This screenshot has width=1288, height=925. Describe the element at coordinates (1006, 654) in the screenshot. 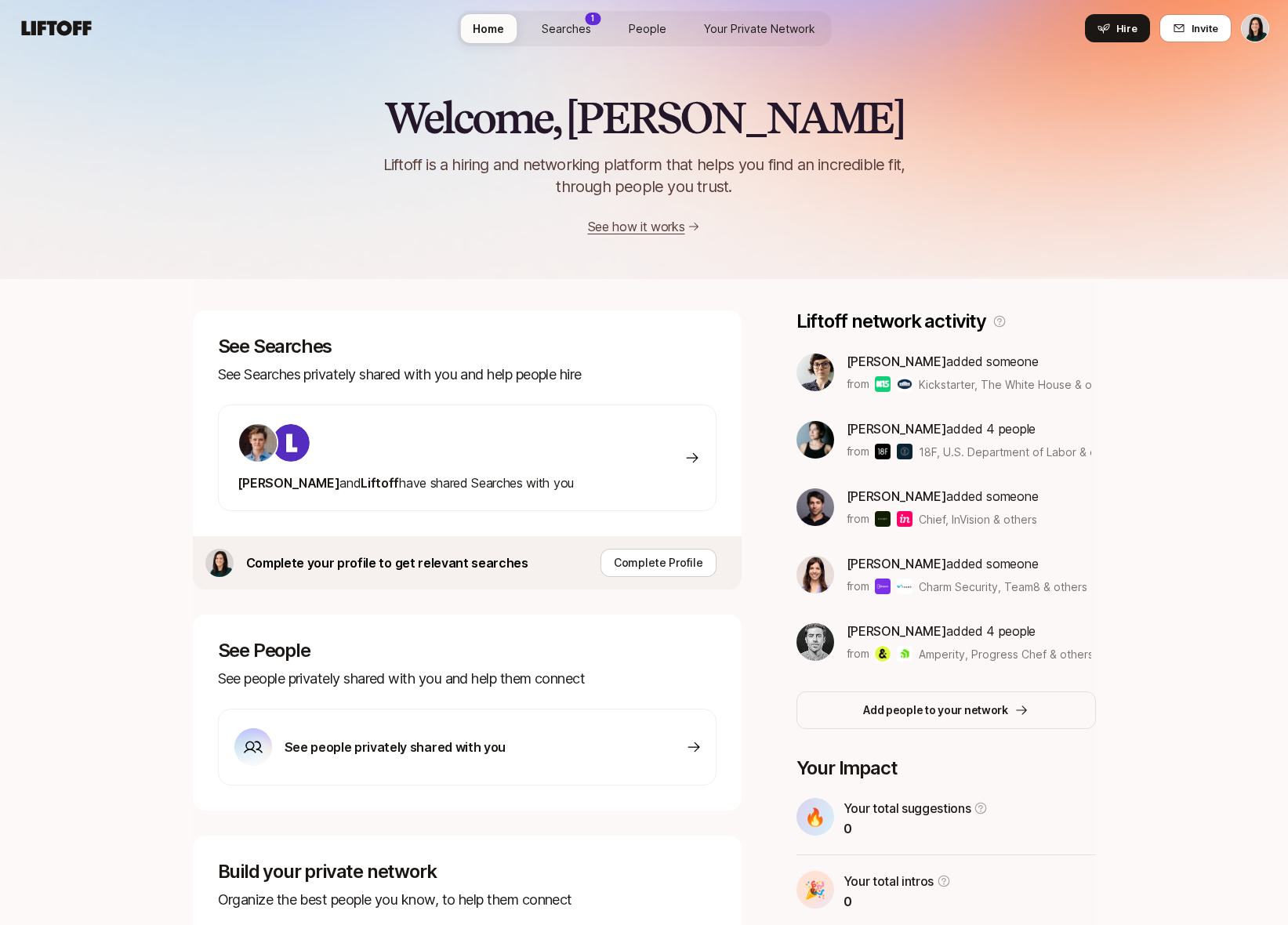

I see `span: Amperity, Progress Chef & others` at that location.